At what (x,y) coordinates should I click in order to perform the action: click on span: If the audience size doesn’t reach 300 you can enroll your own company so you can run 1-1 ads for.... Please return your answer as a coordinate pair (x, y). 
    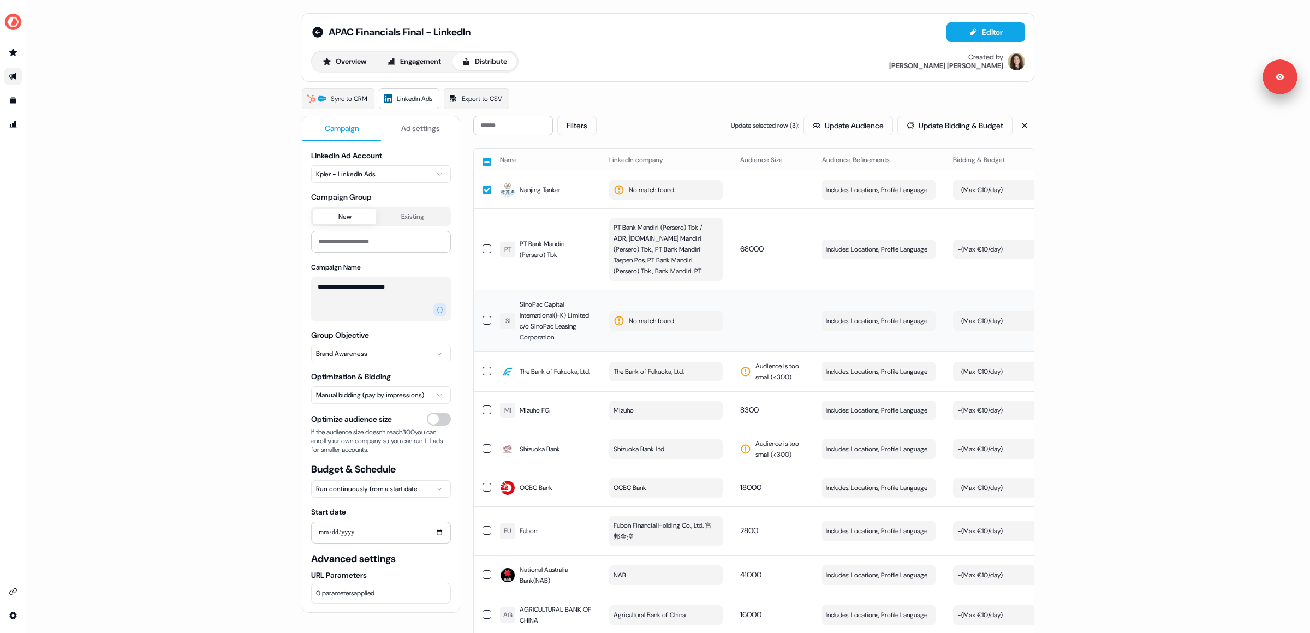
    Looking at the image, I should click on (381, 441).